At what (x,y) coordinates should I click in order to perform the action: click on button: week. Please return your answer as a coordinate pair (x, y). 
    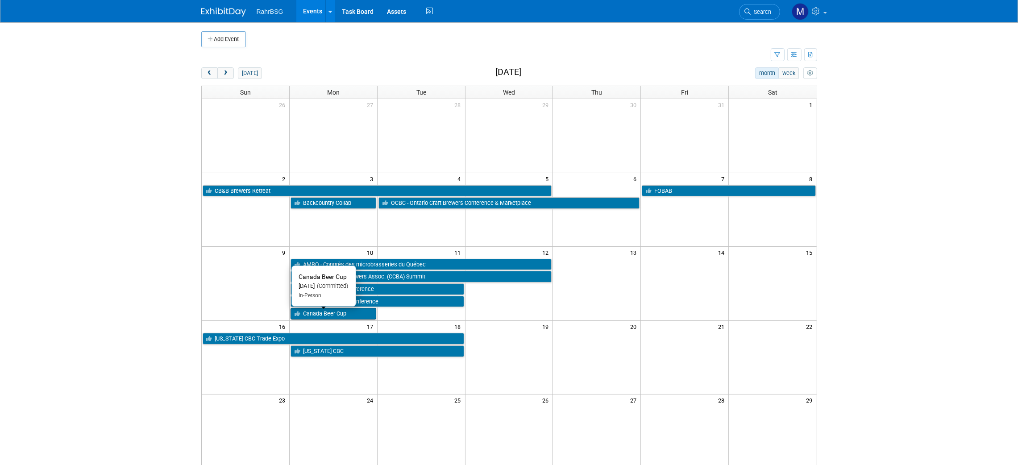
    Looking at the image, I should click on (789, 73).